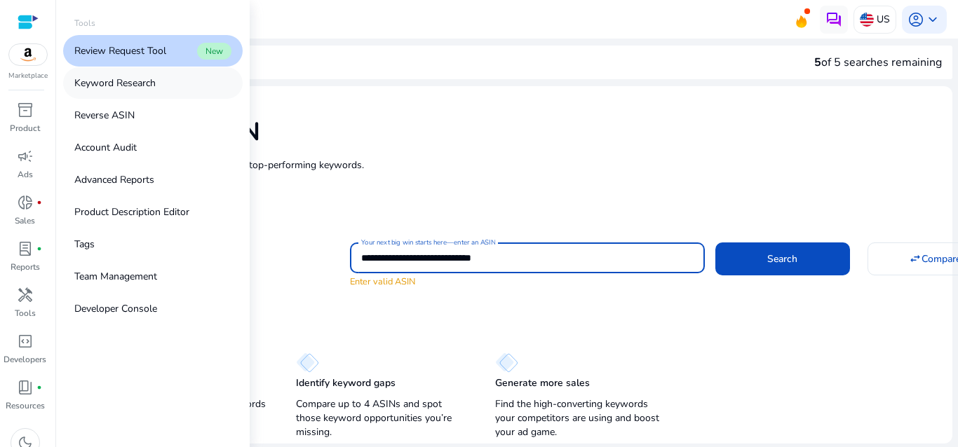  Describe the element at coordinates (932, 20) in the screenshot. I see `span: keyboard_arrow_down` at that location.